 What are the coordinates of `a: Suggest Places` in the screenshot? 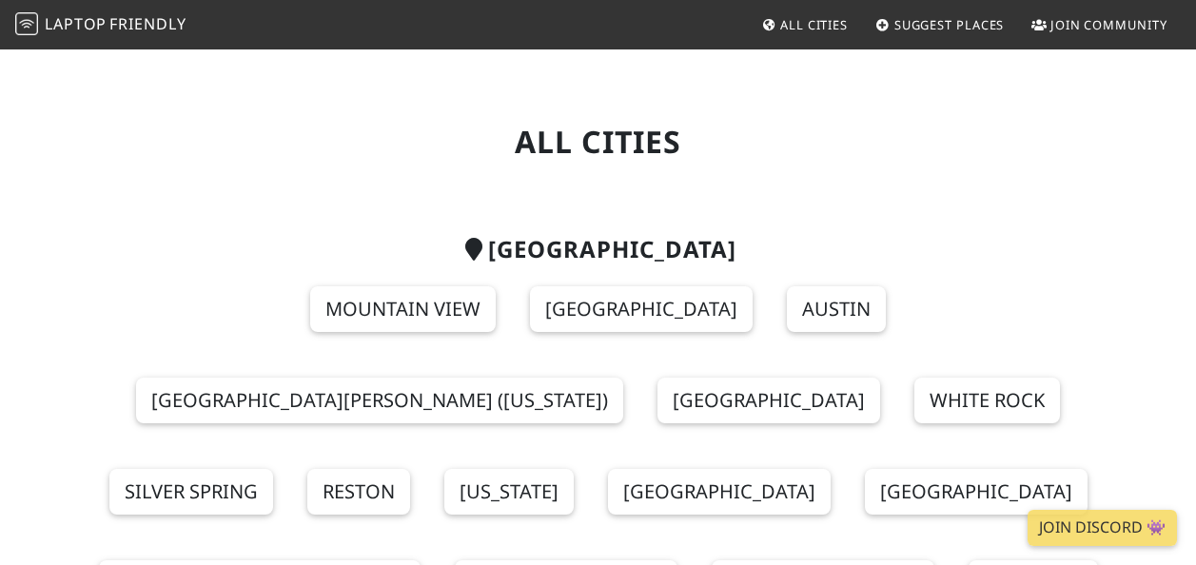 It's located at (940, 25).